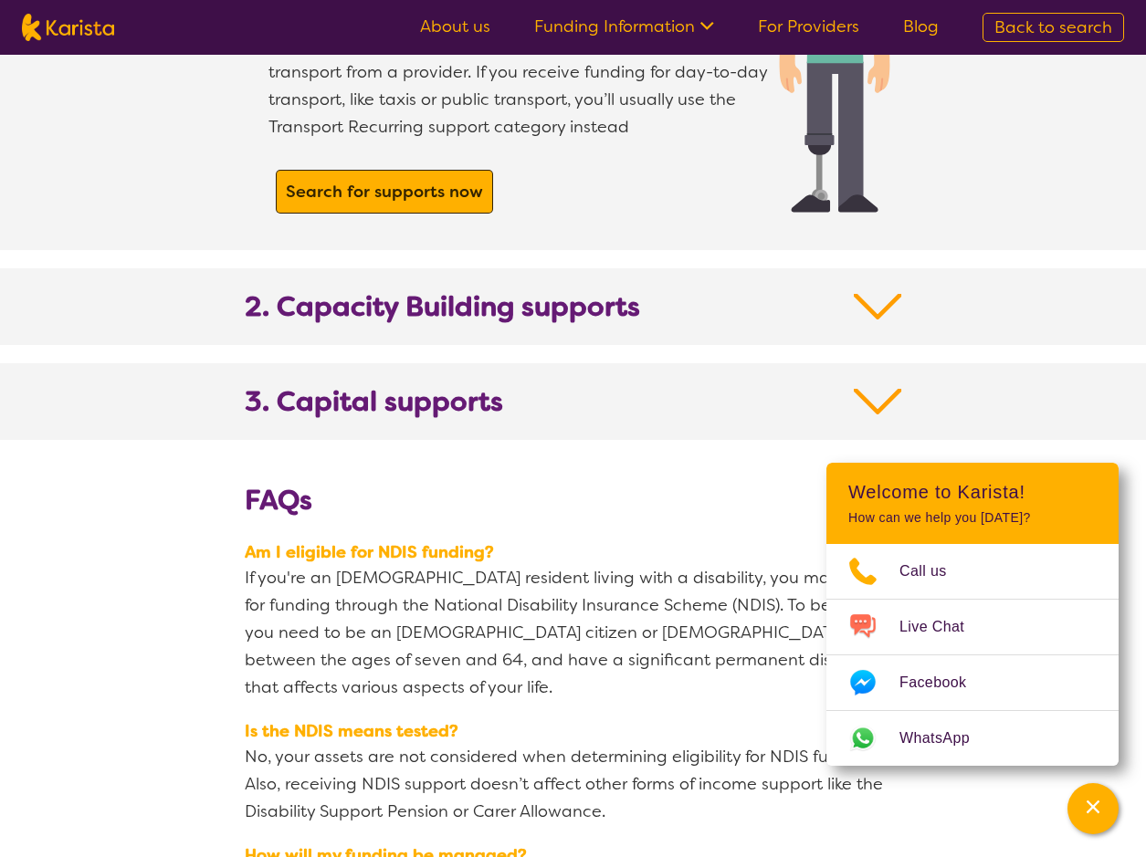 This screenshot has height=857, width=1146. What do you see at coordinates (1053, 27) in the screenshot?
I see `span: Back to search` at bounding box center [1053, 27].